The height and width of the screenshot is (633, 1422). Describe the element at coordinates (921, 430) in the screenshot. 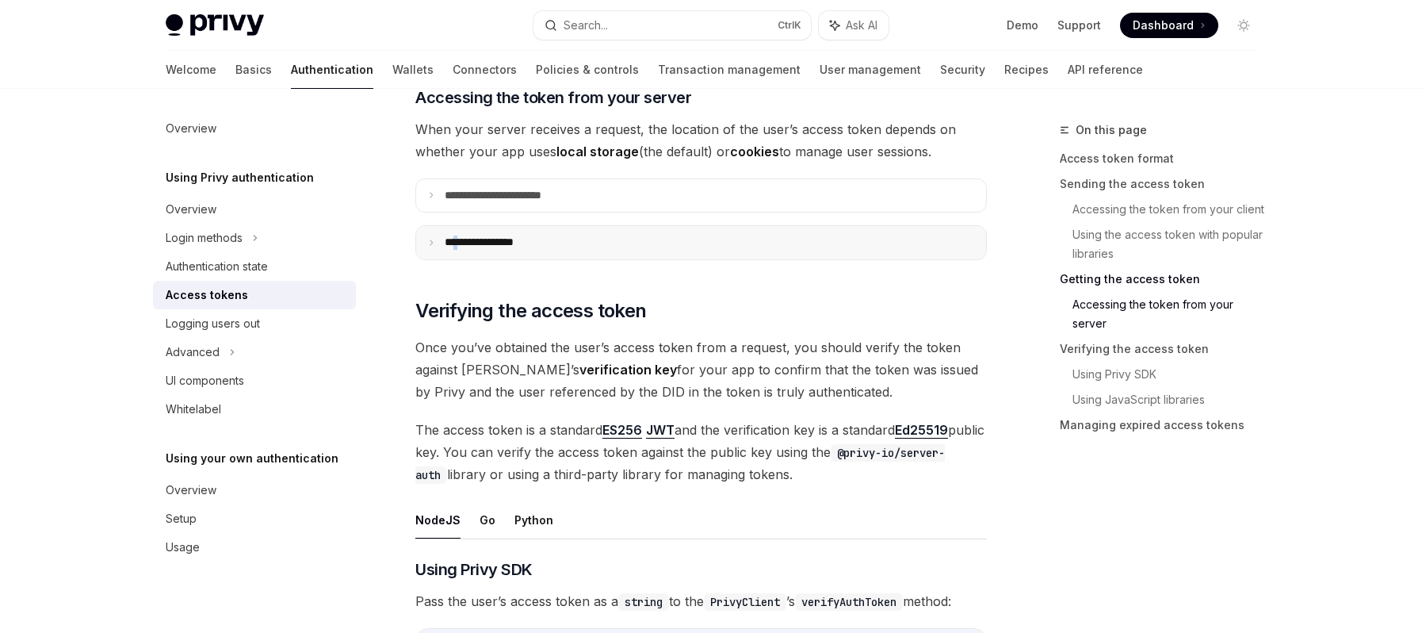

I see `a: Ed25519` at that location.